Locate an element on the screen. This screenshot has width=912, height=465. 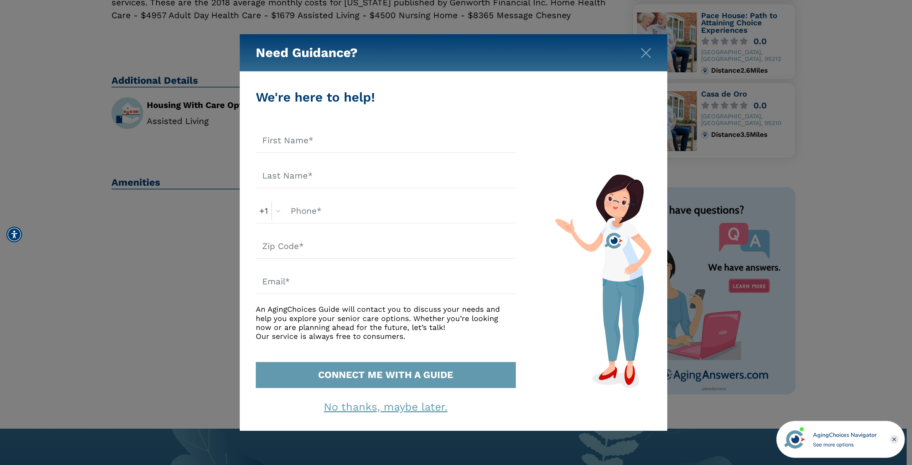
img: modal-close.svg is located at coordinates (646, 53).